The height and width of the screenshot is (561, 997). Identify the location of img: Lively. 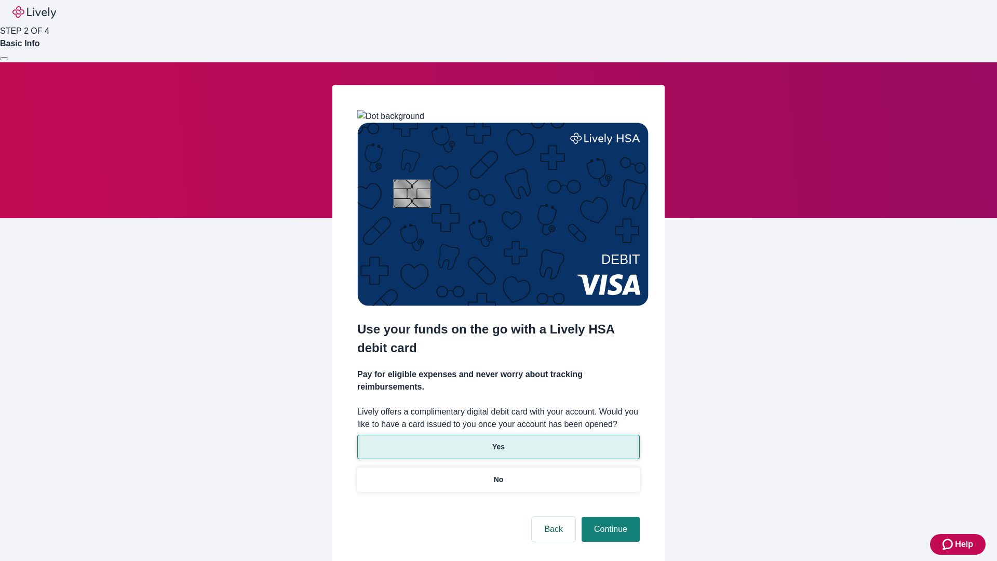
(34, 12).